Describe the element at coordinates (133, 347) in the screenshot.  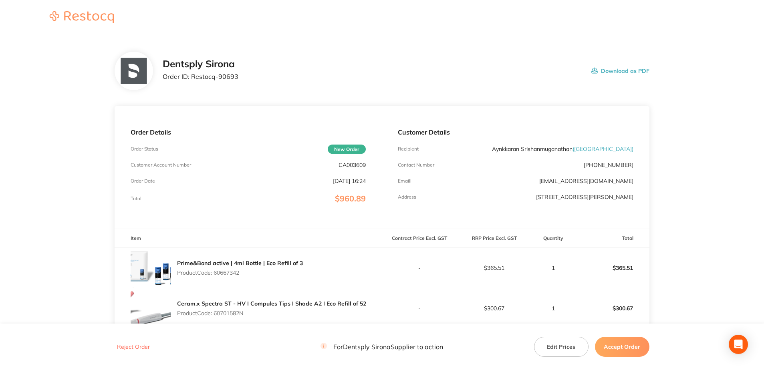
I see `button: Reject Order` at that location.